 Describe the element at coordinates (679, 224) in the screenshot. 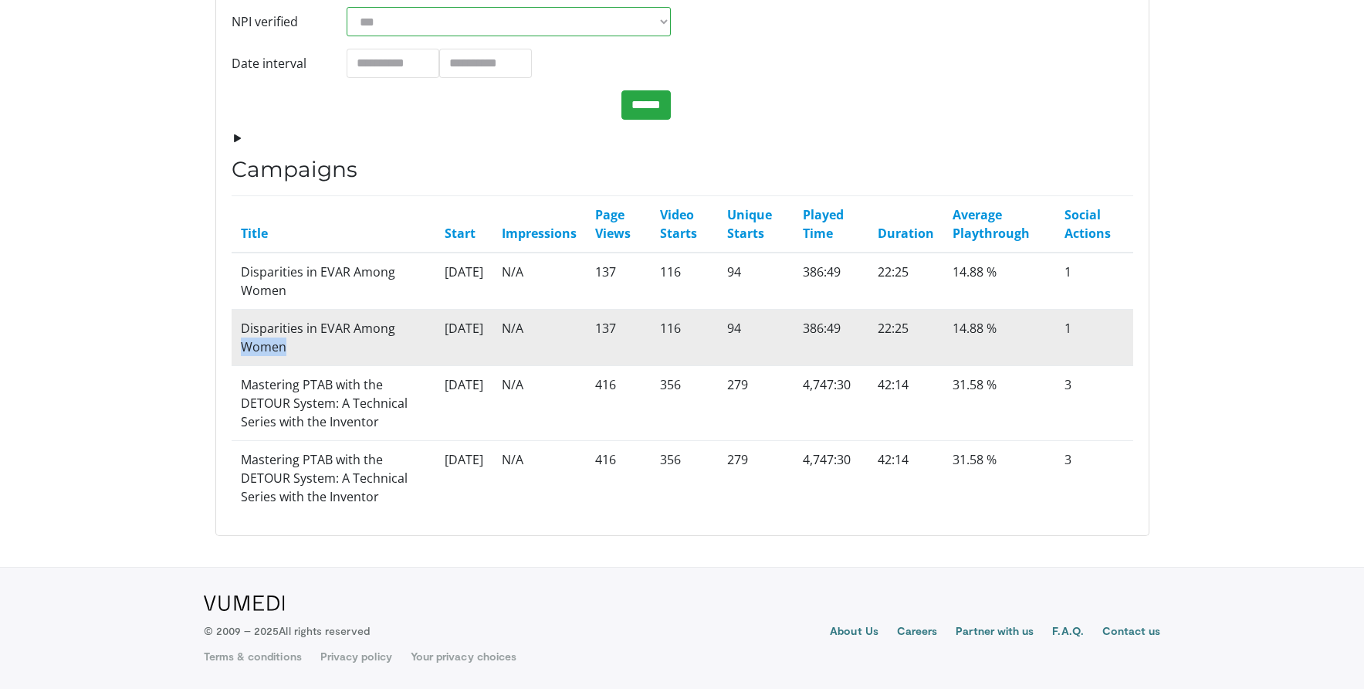

I see `a: Video Starts` at that location.